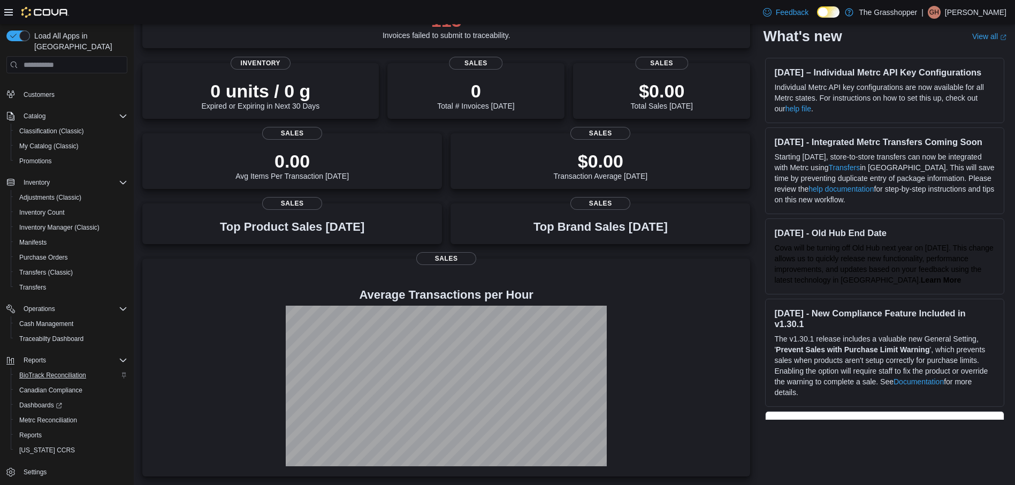 The height and width of the screenshot is (485, 1015). What do you see at coordinates (46, 324) in the screenshot?
I see `a: Cash Management` at bounding box center [46, 324].